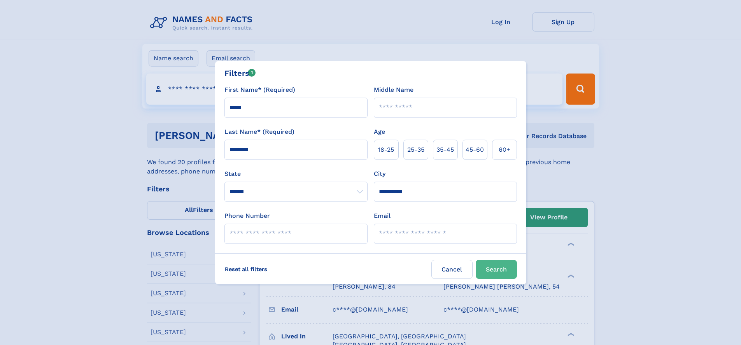  Describe the element at coordinates (296, 174) in the screenshot. I see `label: State` at that location.